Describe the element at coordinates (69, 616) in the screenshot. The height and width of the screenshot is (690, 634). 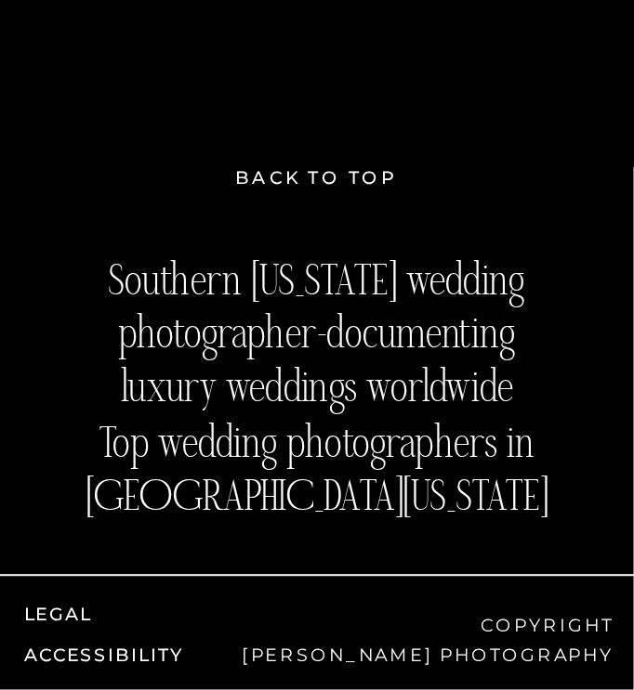
I see `nav: Legal` at that location.